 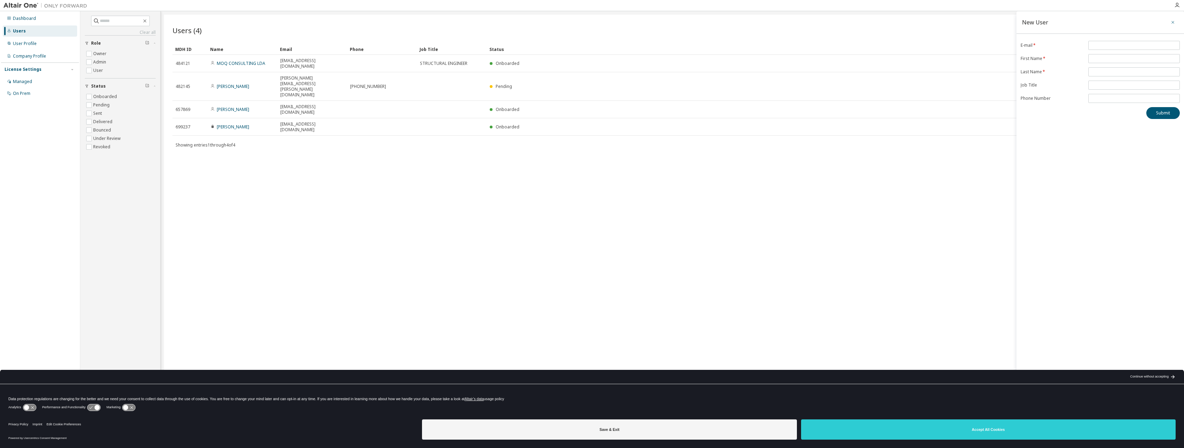 What do you see at coordinates (102, 147) in the screenshot?
I see `label: Revoked` at bounding box center [102, 147].